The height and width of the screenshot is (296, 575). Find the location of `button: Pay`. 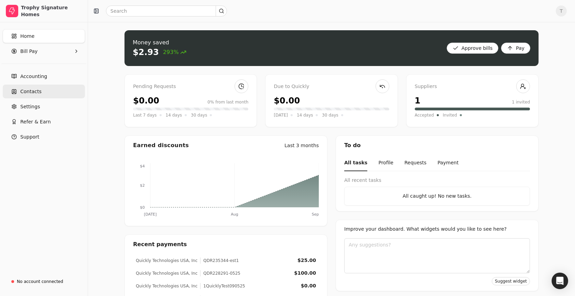

button: Pay is located at coordinates (516, 48).